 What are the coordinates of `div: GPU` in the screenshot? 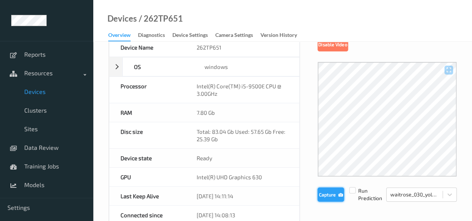 It's located at (147, 177).